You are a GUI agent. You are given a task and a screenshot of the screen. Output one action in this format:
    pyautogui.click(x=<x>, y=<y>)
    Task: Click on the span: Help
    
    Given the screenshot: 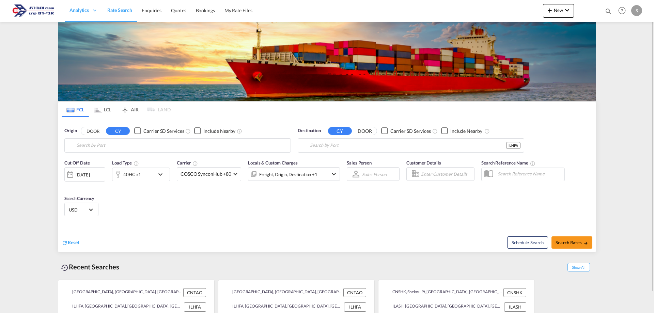 What is the action you would take?
    pyautogui.click(x=622, y=11)
    